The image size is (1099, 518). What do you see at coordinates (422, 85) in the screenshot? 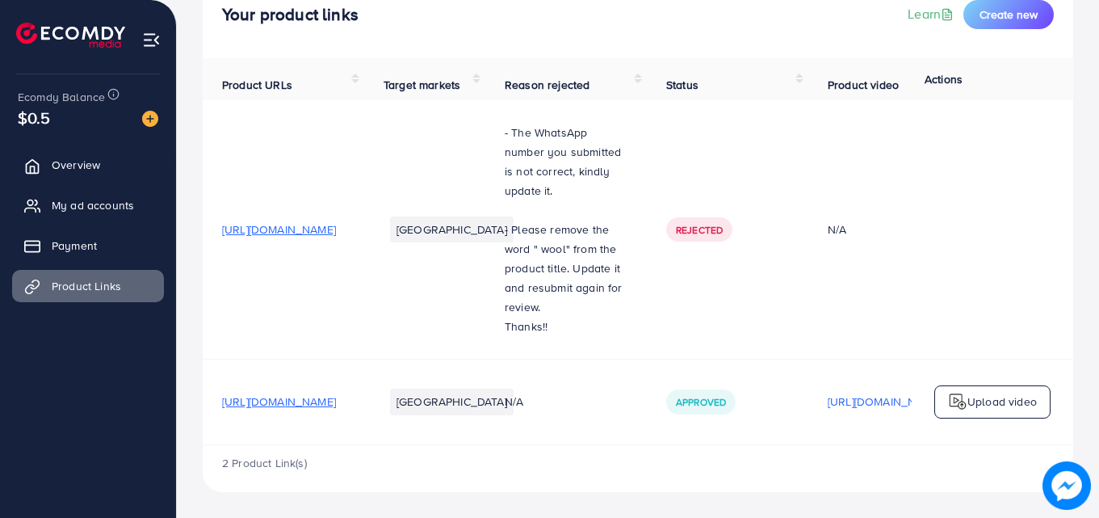
I see `span: Target markets` at bounding box center [422, 85].